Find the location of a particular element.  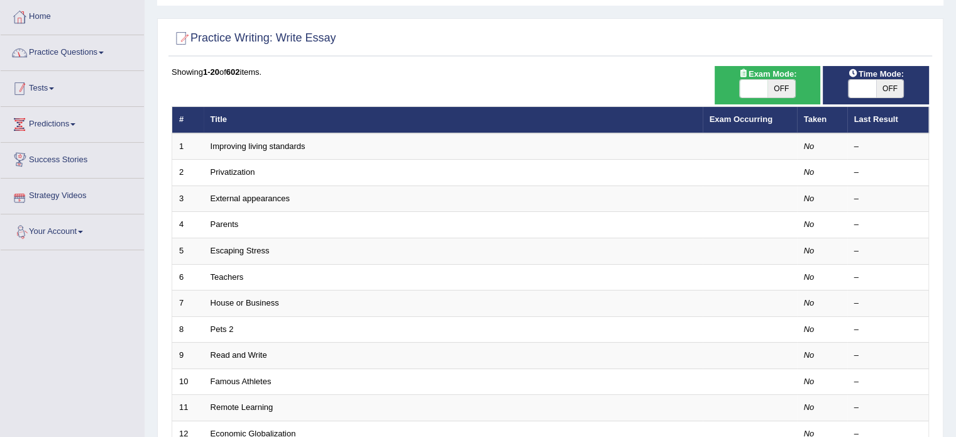

a: Read and Write is located at coordinates (239, 354).